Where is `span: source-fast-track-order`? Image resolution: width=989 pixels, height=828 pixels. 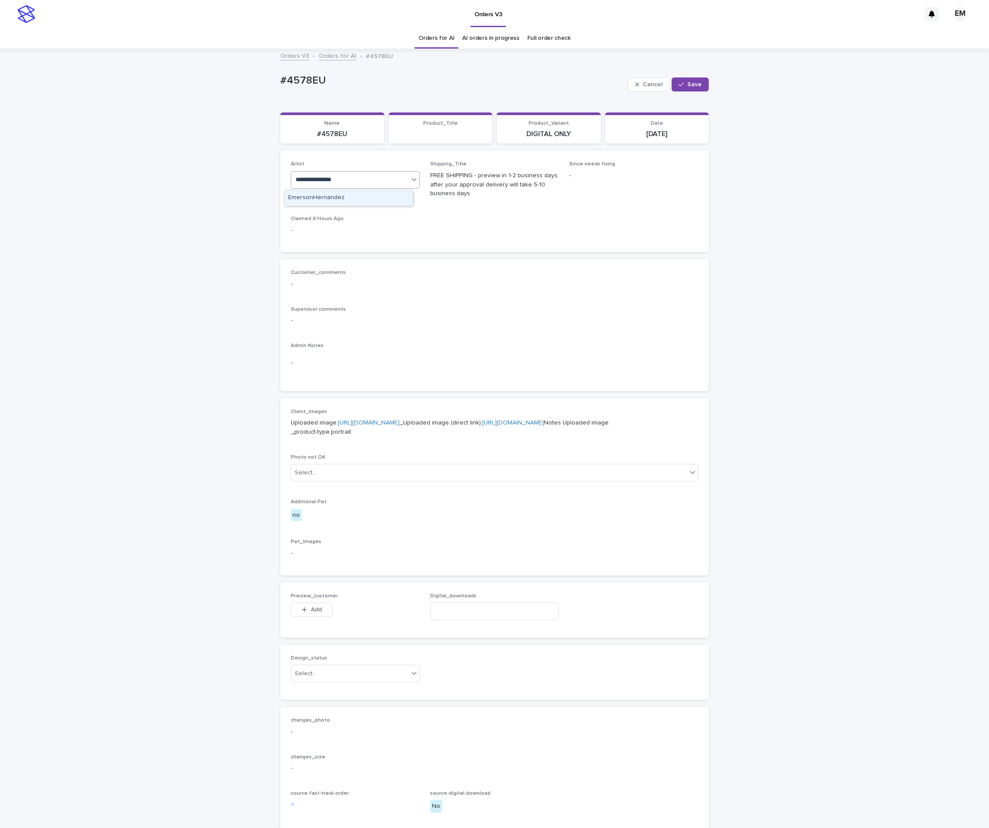 span: source-fast-track-order is located at coordinates (320, 793).